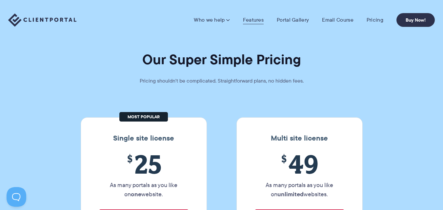 The image size is (443, 210). What do you see at coordinates (144, 138) in the screenshot?
I see `h3: Single site license` at bounding box center [144, 138].